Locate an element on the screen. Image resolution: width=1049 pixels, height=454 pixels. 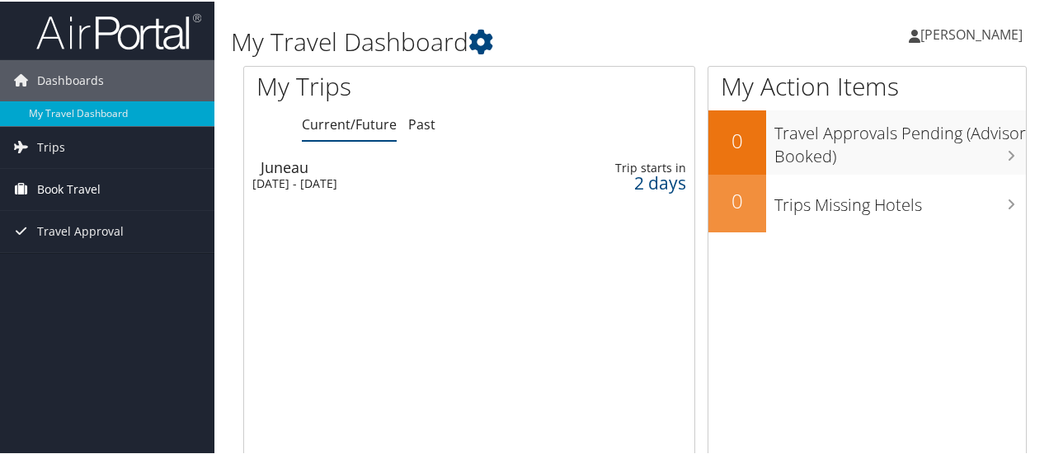
a: Past is located at coordinates (421, 123).